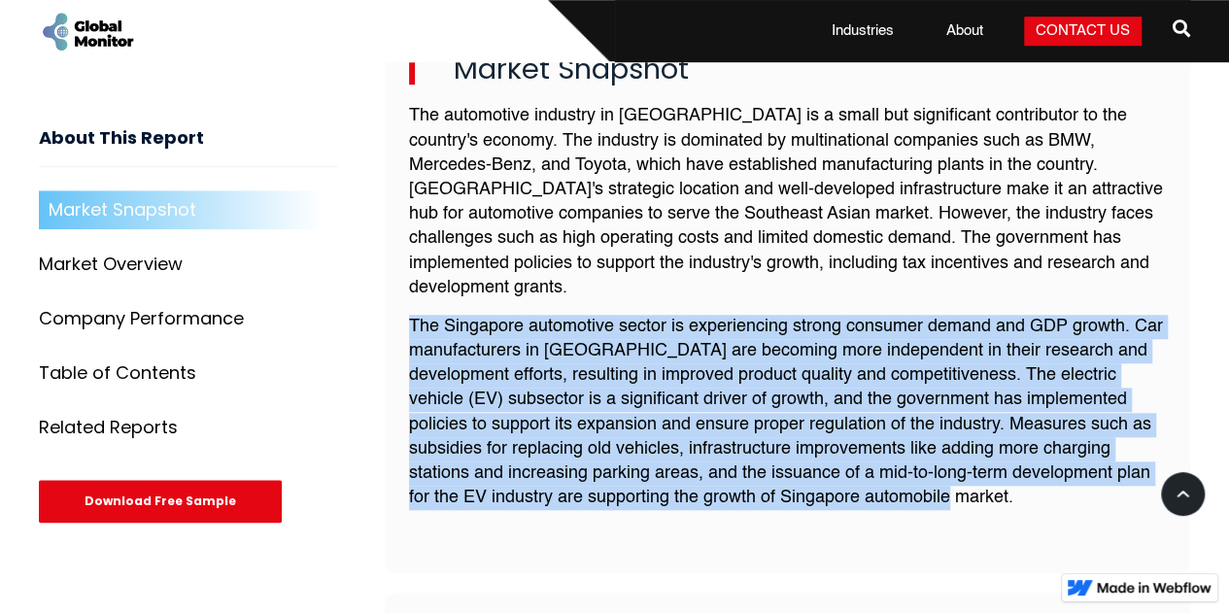 The height and width of the screenshot is (613, 1229). I want to click on a: Industries, so click(863, 31).